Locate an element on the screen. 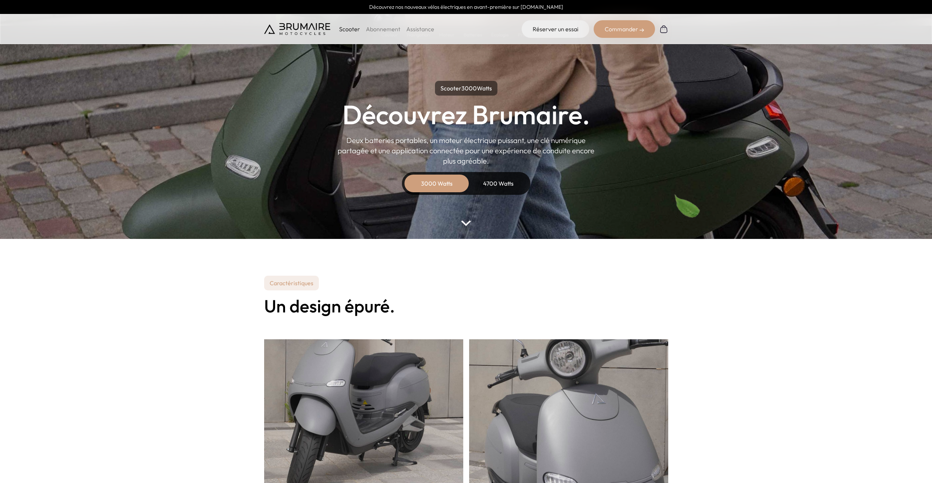 This screenshot has height=483, width=932. div: 4700 Watts is located at coordinates (499, 183).